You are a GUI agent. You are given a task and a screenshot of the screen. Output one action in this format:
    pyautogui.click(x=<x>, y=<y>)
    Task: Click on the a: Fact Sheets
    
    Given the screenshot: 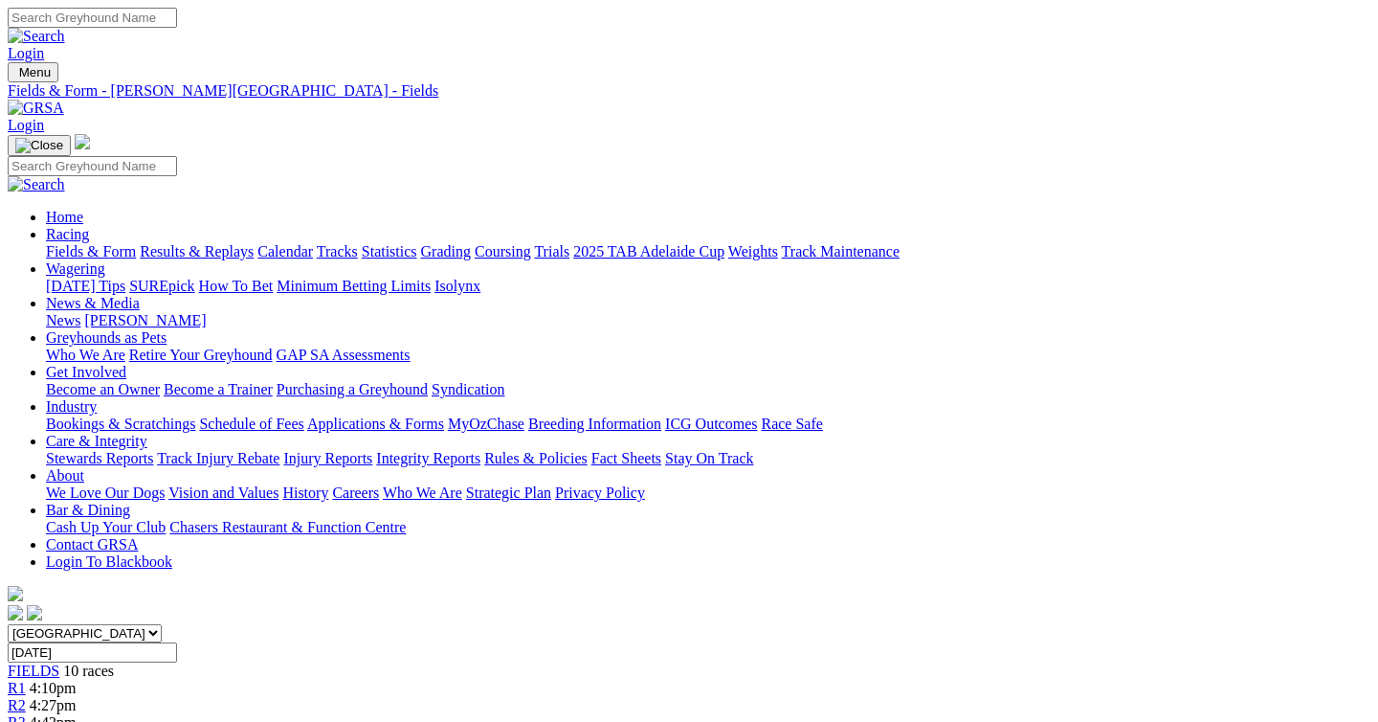 What is the action you would take?
    pyautogui.click(x=626, y=457)
    